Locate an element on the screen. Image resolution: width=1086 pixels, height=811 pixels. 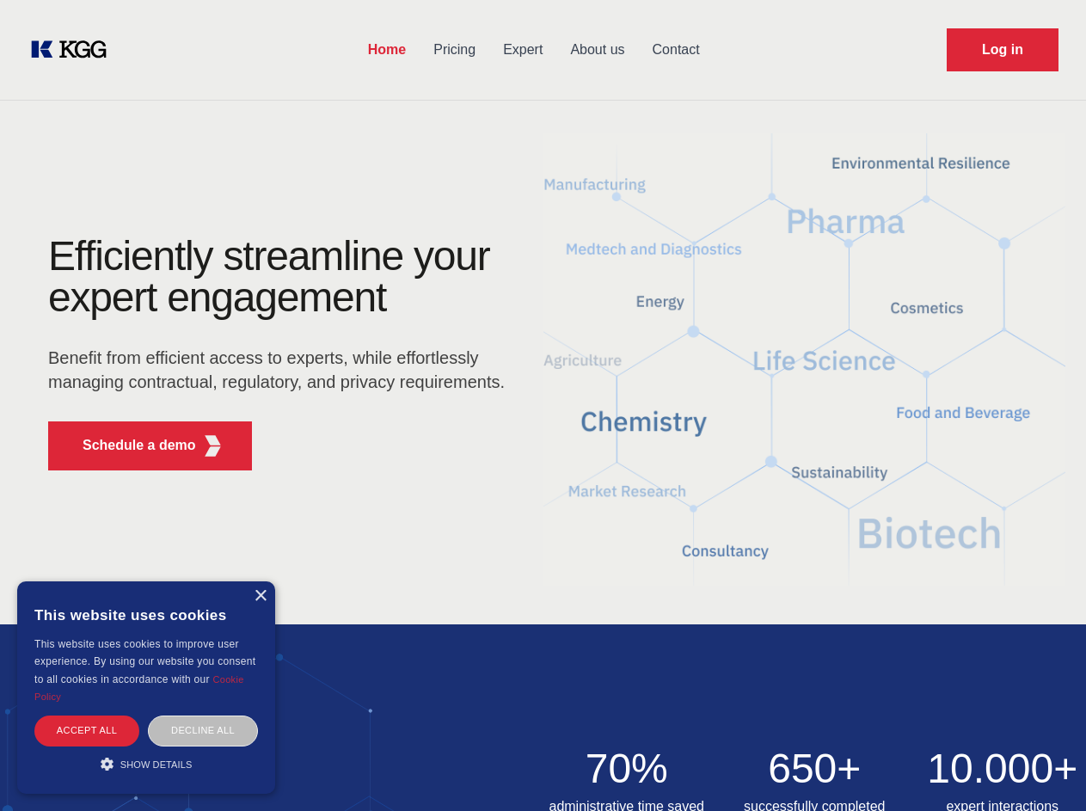
div: Accept all is located at coordinates (87, 730).